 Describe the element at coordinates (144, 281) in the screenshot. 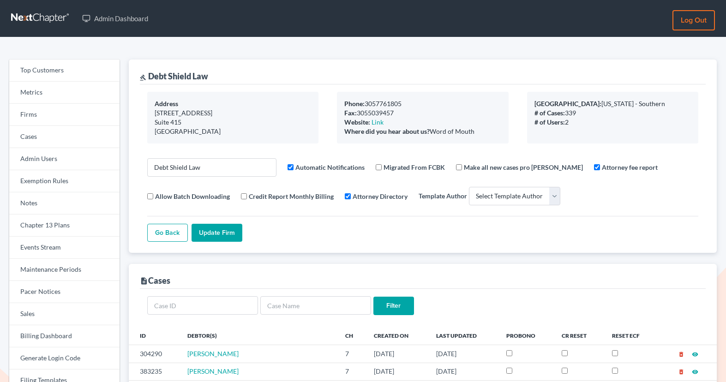

I see `i: description` at that location.